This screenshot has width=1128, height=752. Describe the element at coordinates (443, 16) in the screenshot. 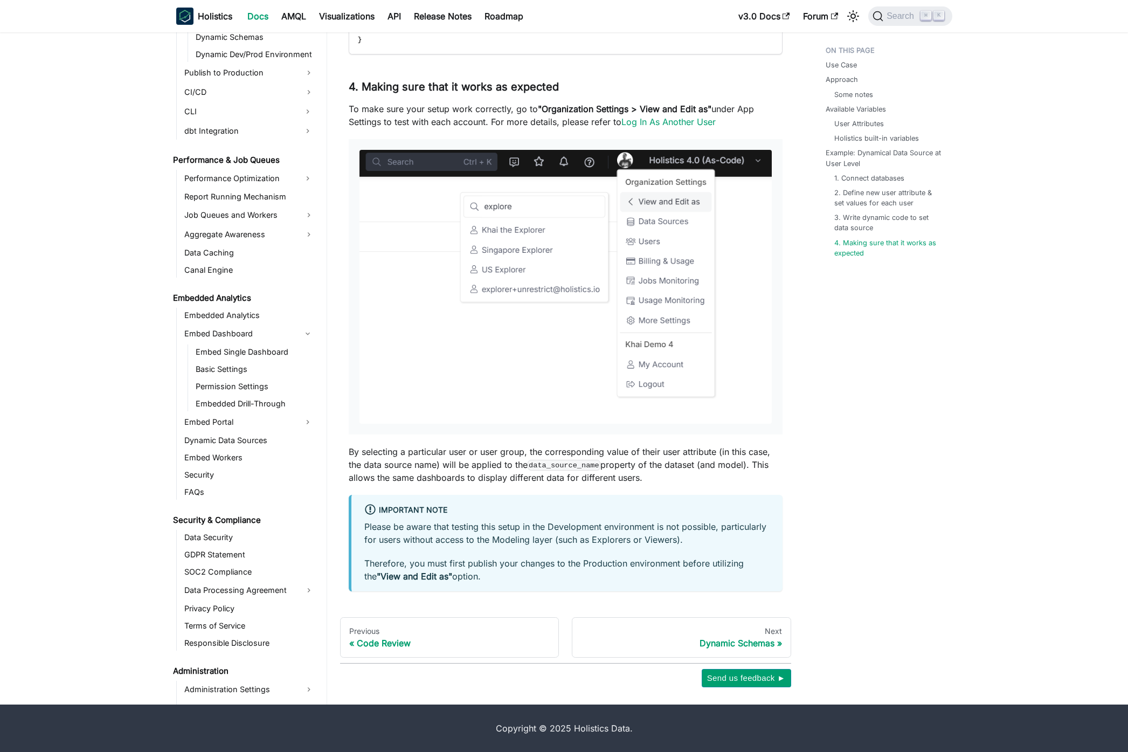

I see `a: Release Notes` at that location.